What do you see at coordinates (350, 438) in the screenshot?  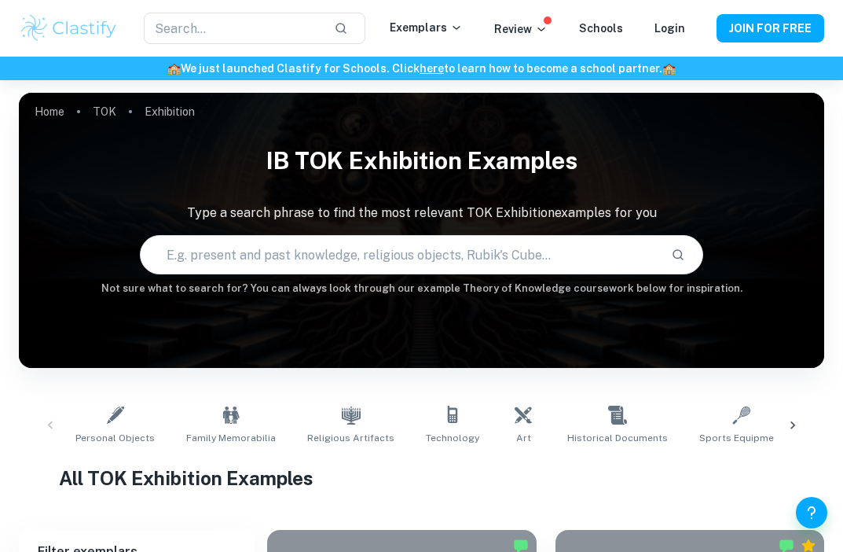 I see `span: Religious Artifacts` at bounding box center [350, 438].